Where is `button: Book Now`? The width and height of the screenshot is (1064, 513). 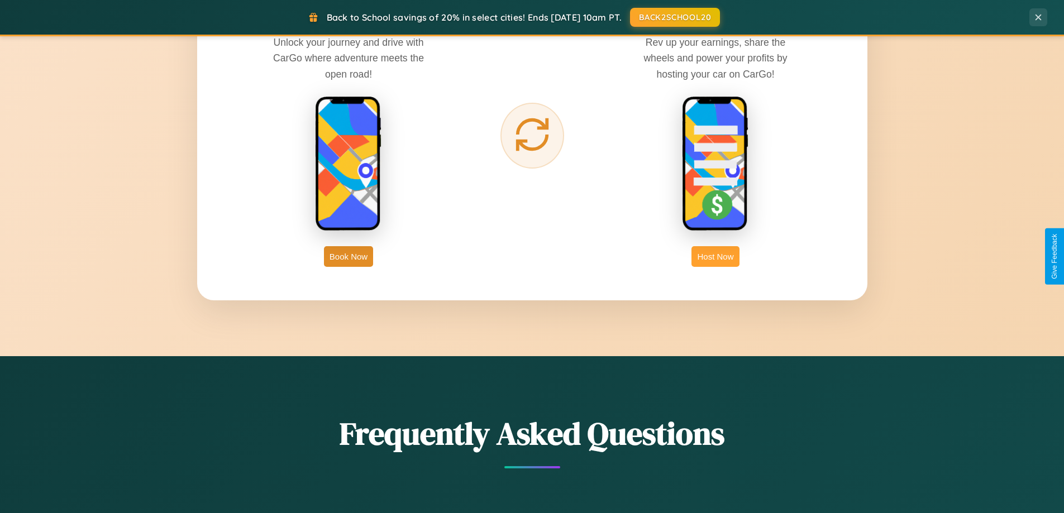 button: Book Now is located at coordinates (349, 256).